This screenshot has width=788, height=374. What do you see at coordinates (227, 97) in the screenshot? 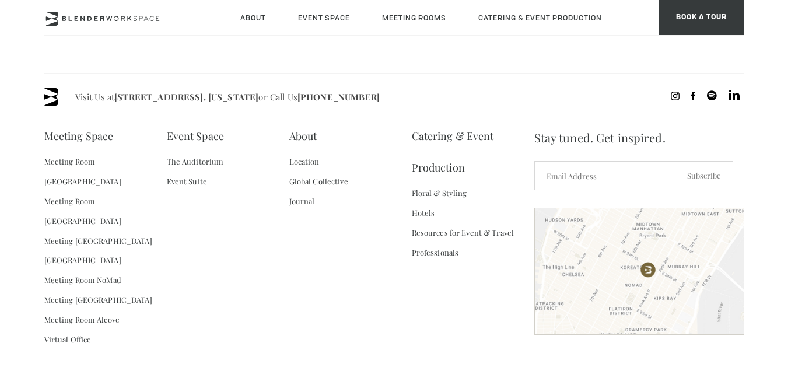
I see `span: Visit Us at or Call Us` at bounding box center [227, 97].